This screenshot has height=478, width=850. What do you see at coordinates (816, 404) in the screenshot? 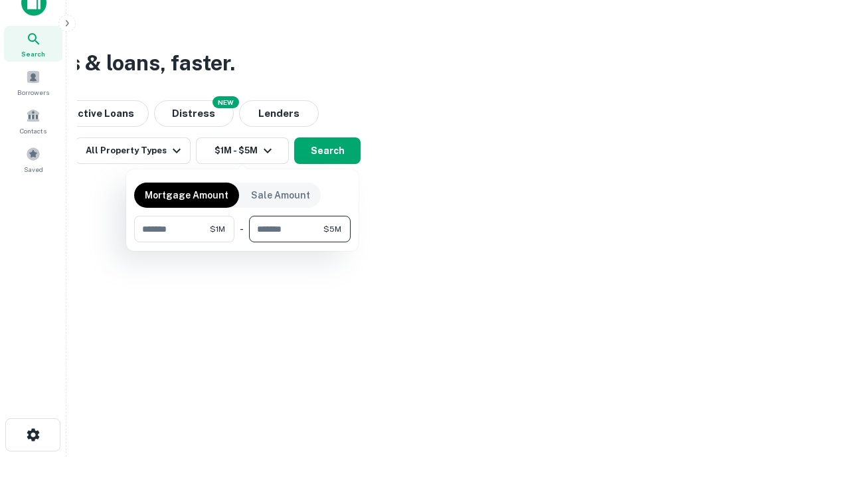
I see `div: Chat Widget` at bounding box center [816, 404].